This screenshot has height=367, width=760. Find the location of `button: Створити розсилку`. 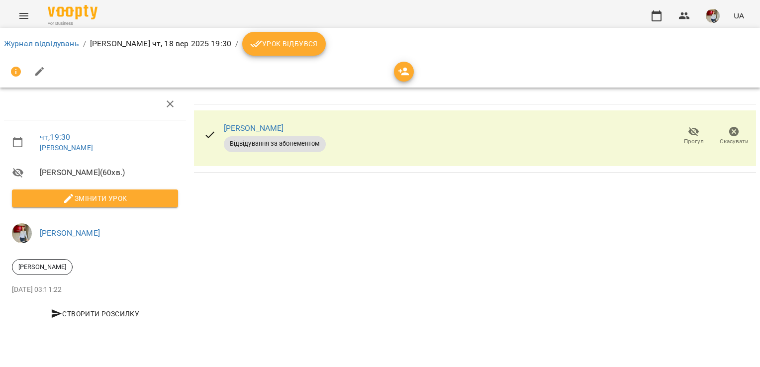

button: Створити розсилку is located at coordinates (95, 314).